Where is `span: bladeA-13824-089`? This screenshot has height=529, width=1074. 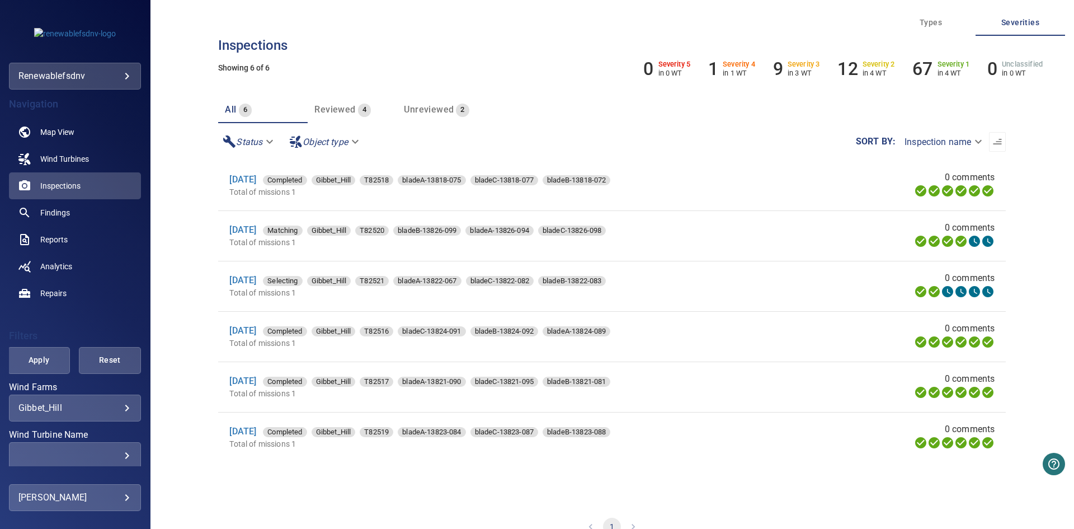 span: bladeA-13824-089 is located at coordinates (576, 331).